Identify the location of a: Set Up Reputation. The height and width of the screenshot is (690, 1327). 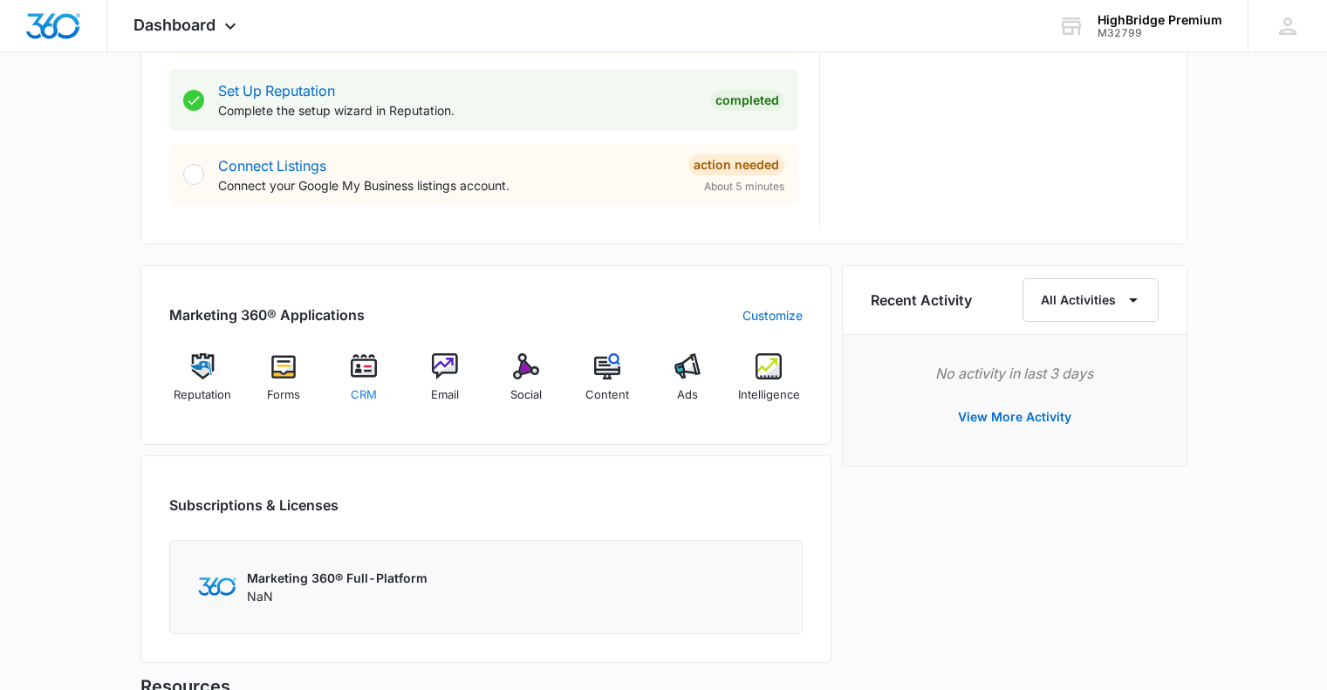
(277, 91).